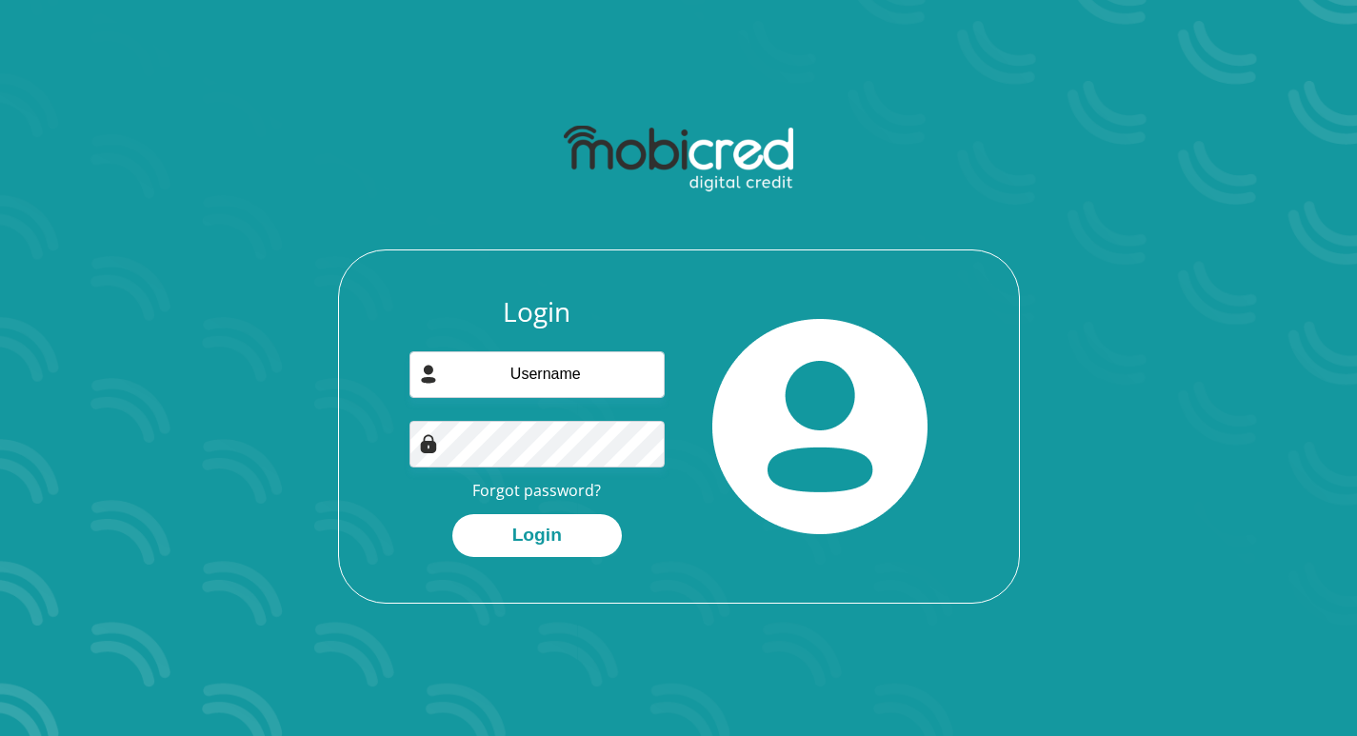 The width and height of the screenshot is (1357, 736). Describe the element at coordinates (537, 312) in the screenshot. I see `h3: Login` at that location.